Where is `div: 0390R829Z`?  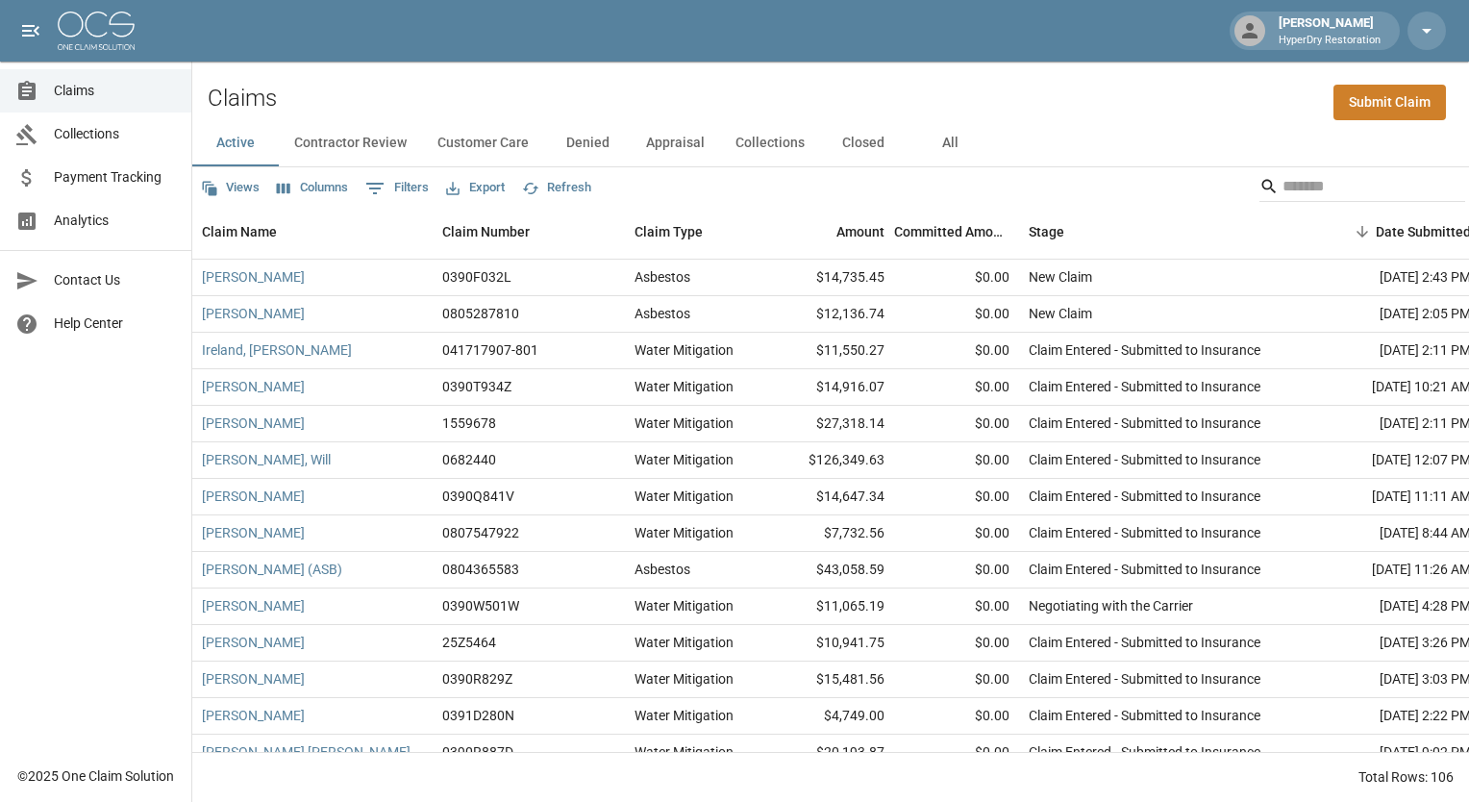 div: 0390R829Z is located at coordinates (477, 679).